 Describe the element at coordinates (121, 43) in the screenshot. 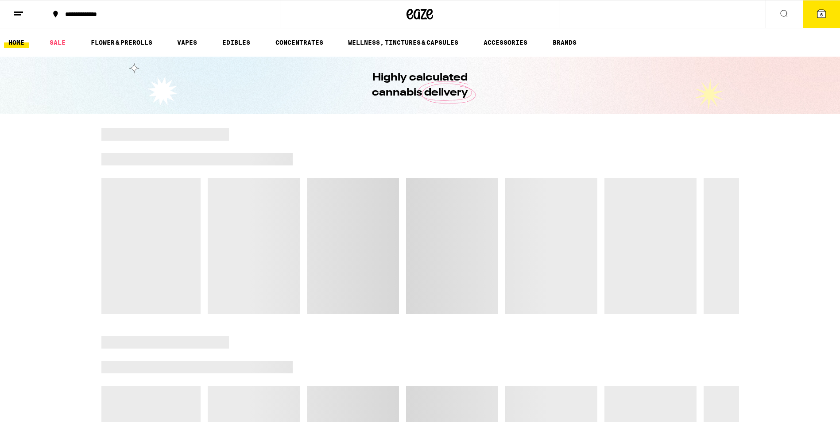

I see `a: FLOWER & PREROLLS` at that location.